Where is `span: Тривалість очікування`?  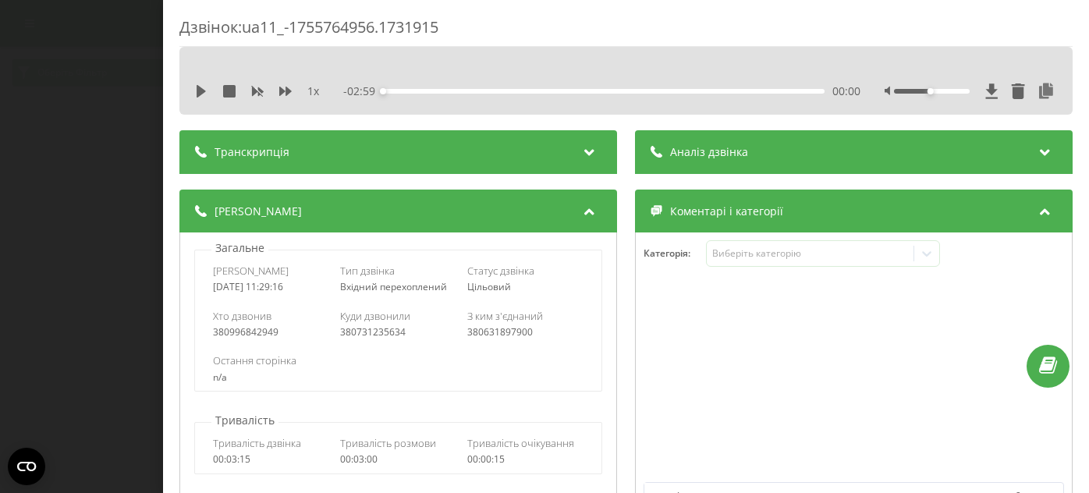
span: Тривалість очікування is located at coordinates (520, 443).